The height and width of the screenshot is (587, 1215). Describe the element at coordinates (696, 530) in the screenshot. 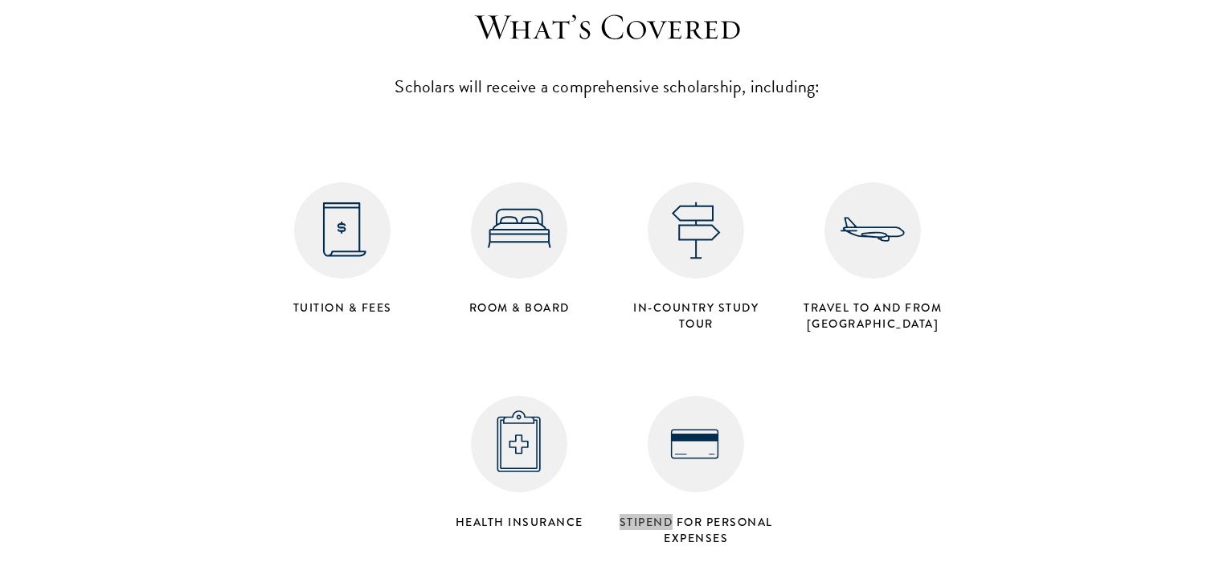

I see `h4: Stipend for personal expenses` at that location.